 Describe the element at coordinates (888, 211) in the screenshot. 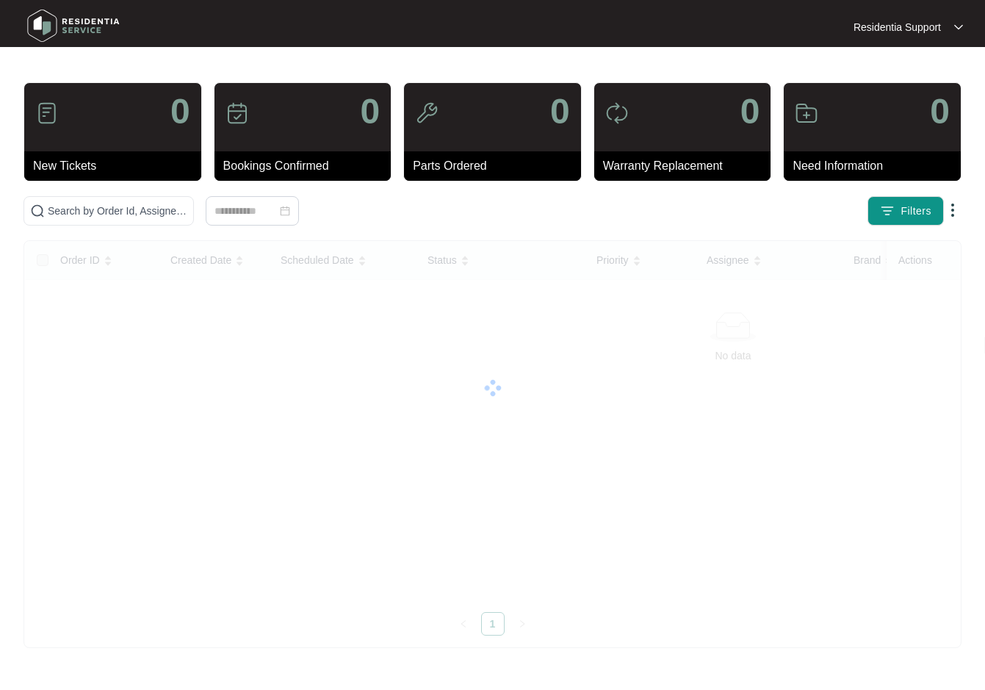

I see `img: filter icon` at that location.